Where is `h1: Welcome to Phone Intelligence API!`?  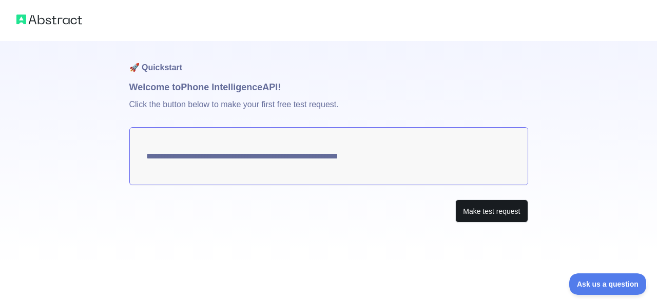
h1: Welcome to Phone Intelligence API! is located at coordinates (328, 87).